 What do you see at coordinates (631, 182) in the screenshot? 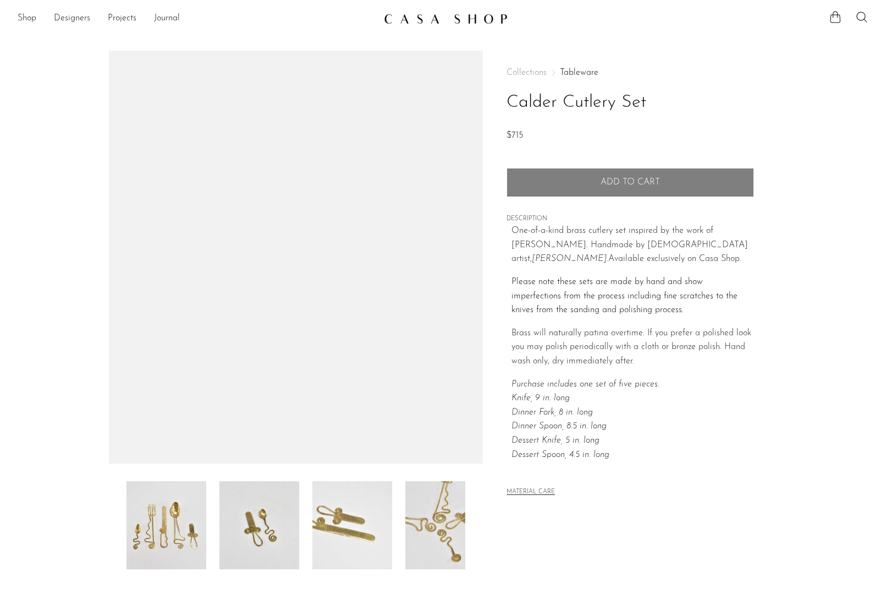
I see `span: Add to cart` at bounding box center [631, 182].